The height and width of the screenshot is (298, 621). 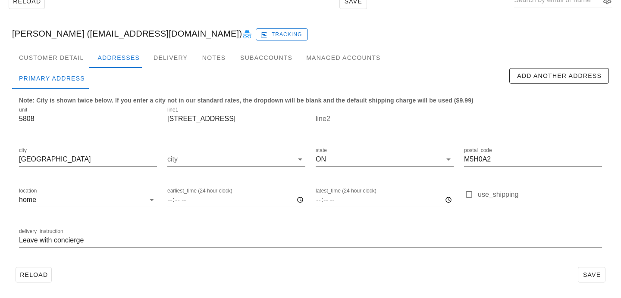 I want to click on b: Note: City is shown twice below. If you enter a city not in our standard rates, the dropdown will..., so click(x=246, y=100).